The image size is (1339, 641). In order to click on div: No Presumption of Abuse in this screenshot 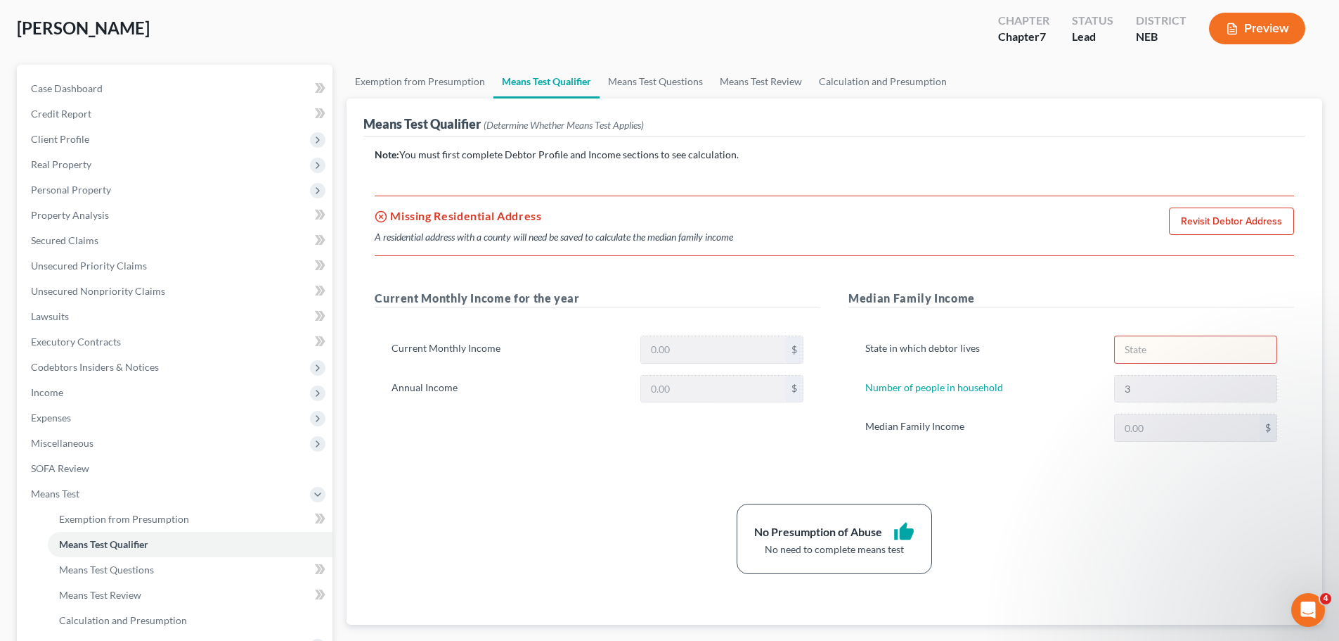, I will do `click(818, 532)`.